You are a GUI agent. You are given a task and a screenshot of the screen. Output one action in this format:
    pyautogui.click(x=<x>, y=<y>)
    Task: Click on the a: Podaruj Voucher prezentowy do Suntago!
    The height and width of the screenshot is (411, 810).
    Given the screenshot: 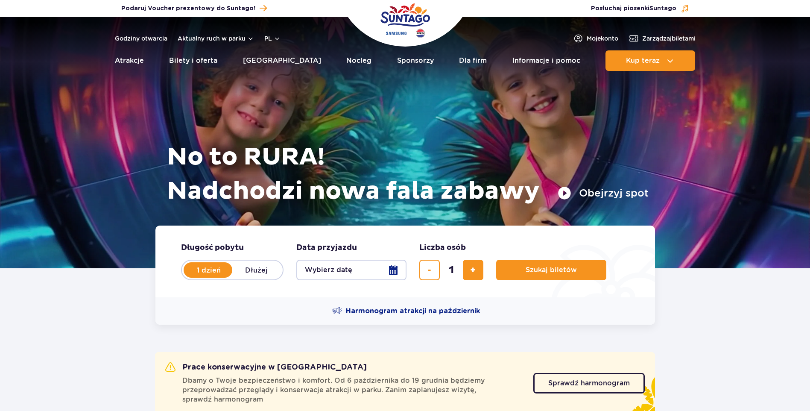 What is the action you would take?
    pyautogui.click(x=194, y=8)
    